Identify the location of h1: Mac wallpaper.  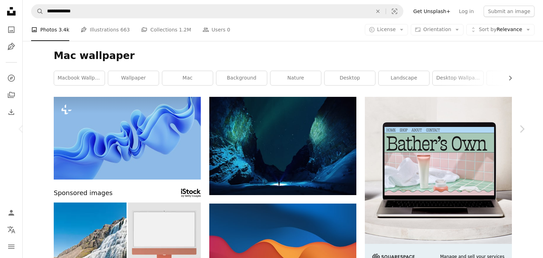
(283, 56).